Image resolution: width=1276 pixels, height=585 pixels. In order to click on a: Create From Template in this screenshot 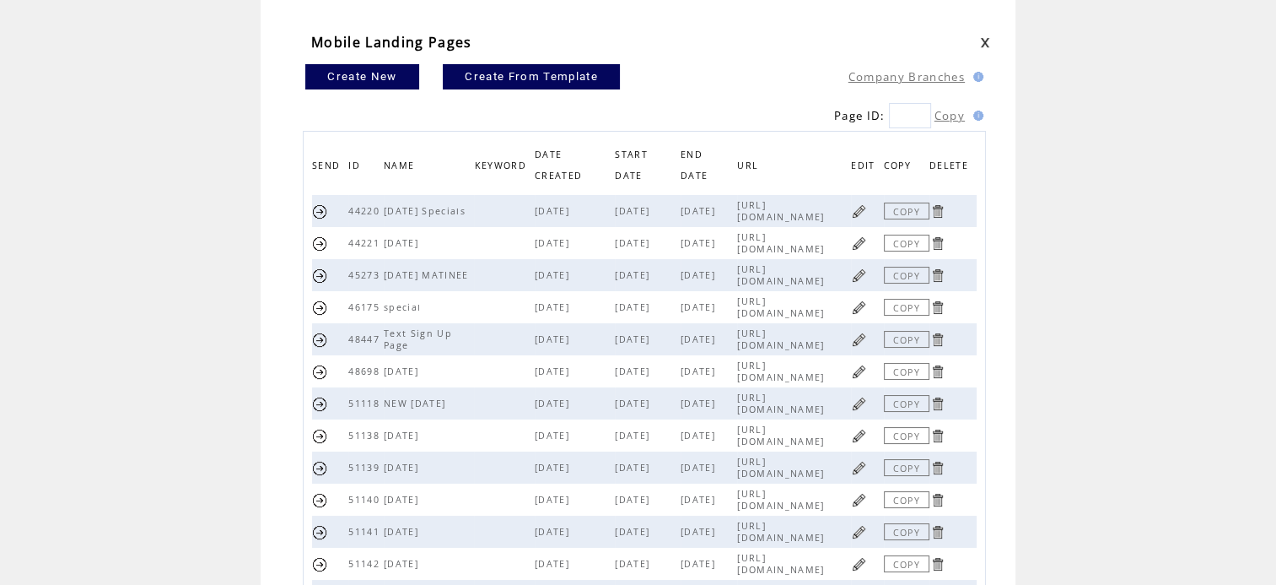, I will do `click(532, 77)`.